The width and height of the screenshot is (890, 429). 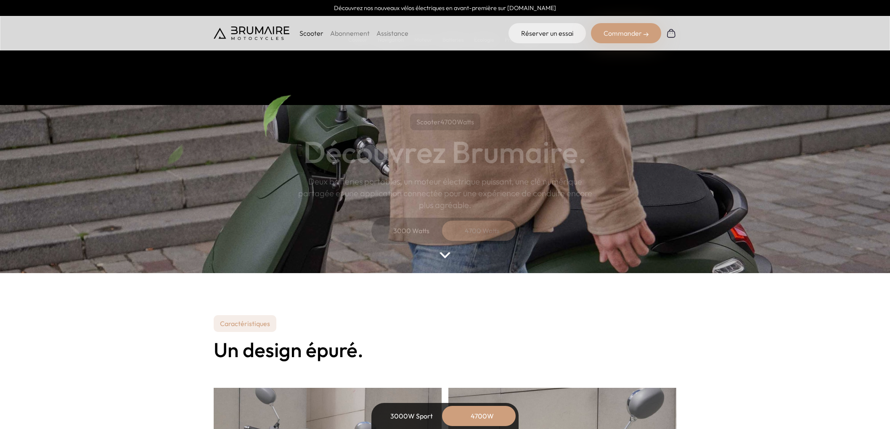 What do you see at coordinates (448, 122) in the screenshot?
I see `span: 4700` at bounding box center [448, 122].